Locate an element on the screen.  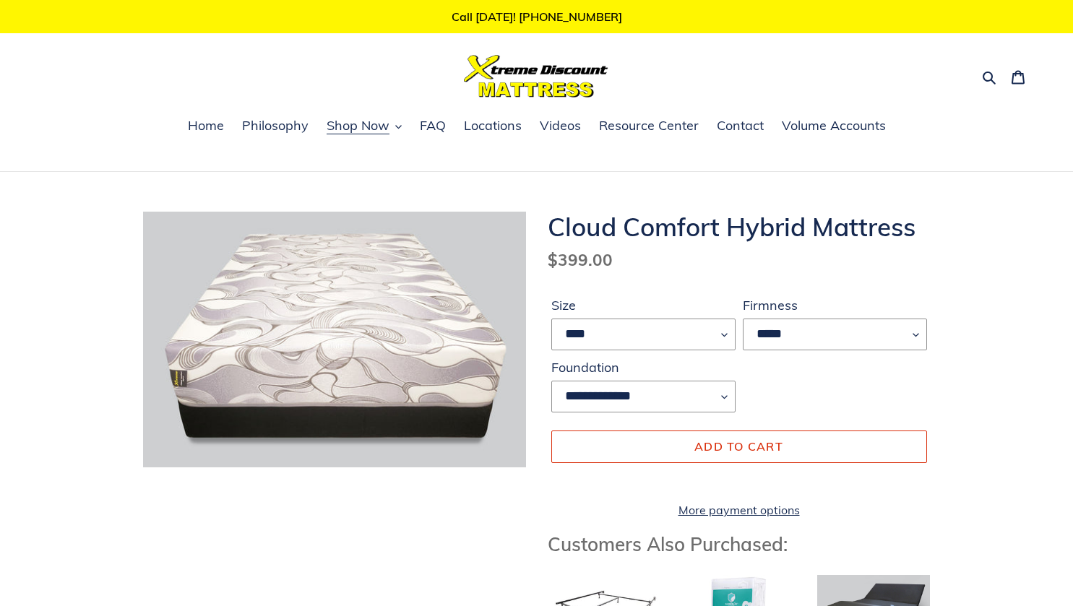
a: Resource Center is located at coordinates (649, 126).